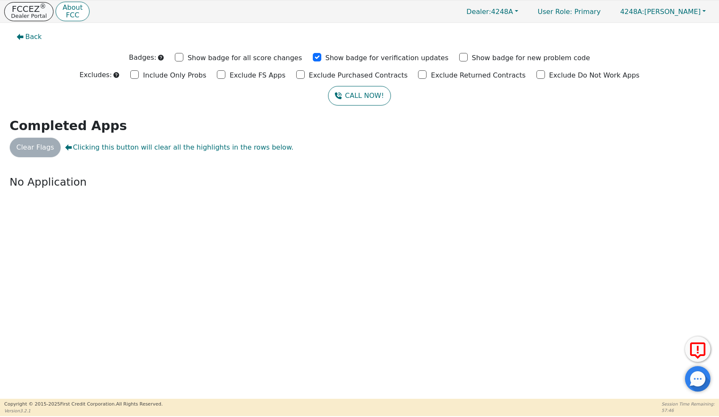  Describe the element at coordinates (359, 96) in the screenshot. I see `a: CALL NOW!` at that location.